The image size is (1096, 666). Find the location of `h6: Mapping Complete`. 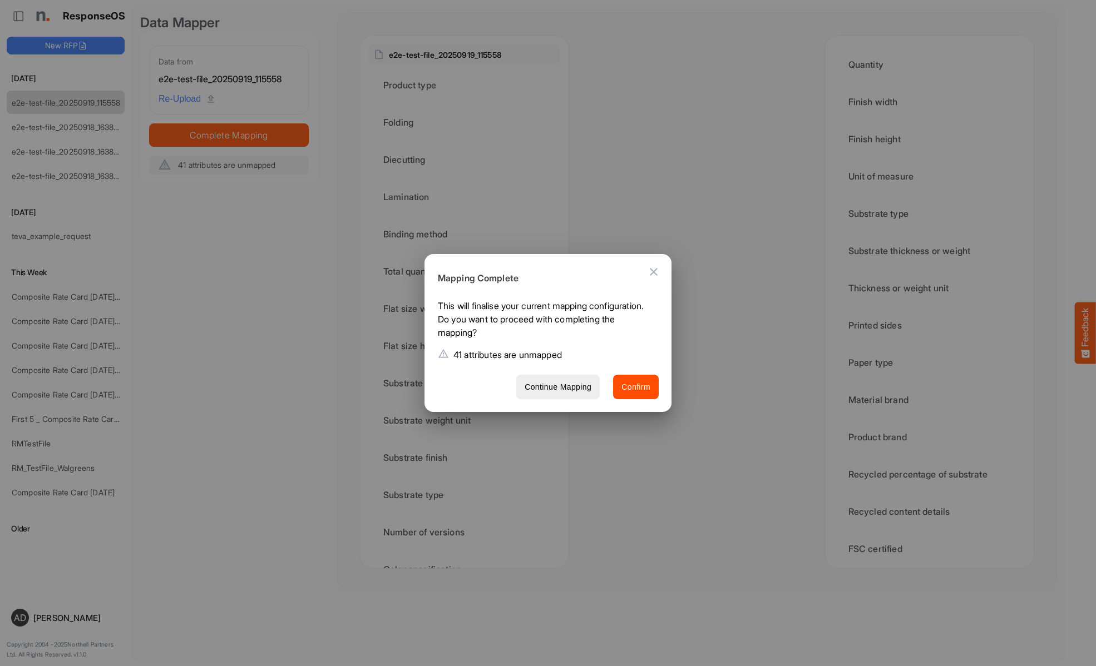

h6: Mapping Complete is located at coordinates (543, 279).